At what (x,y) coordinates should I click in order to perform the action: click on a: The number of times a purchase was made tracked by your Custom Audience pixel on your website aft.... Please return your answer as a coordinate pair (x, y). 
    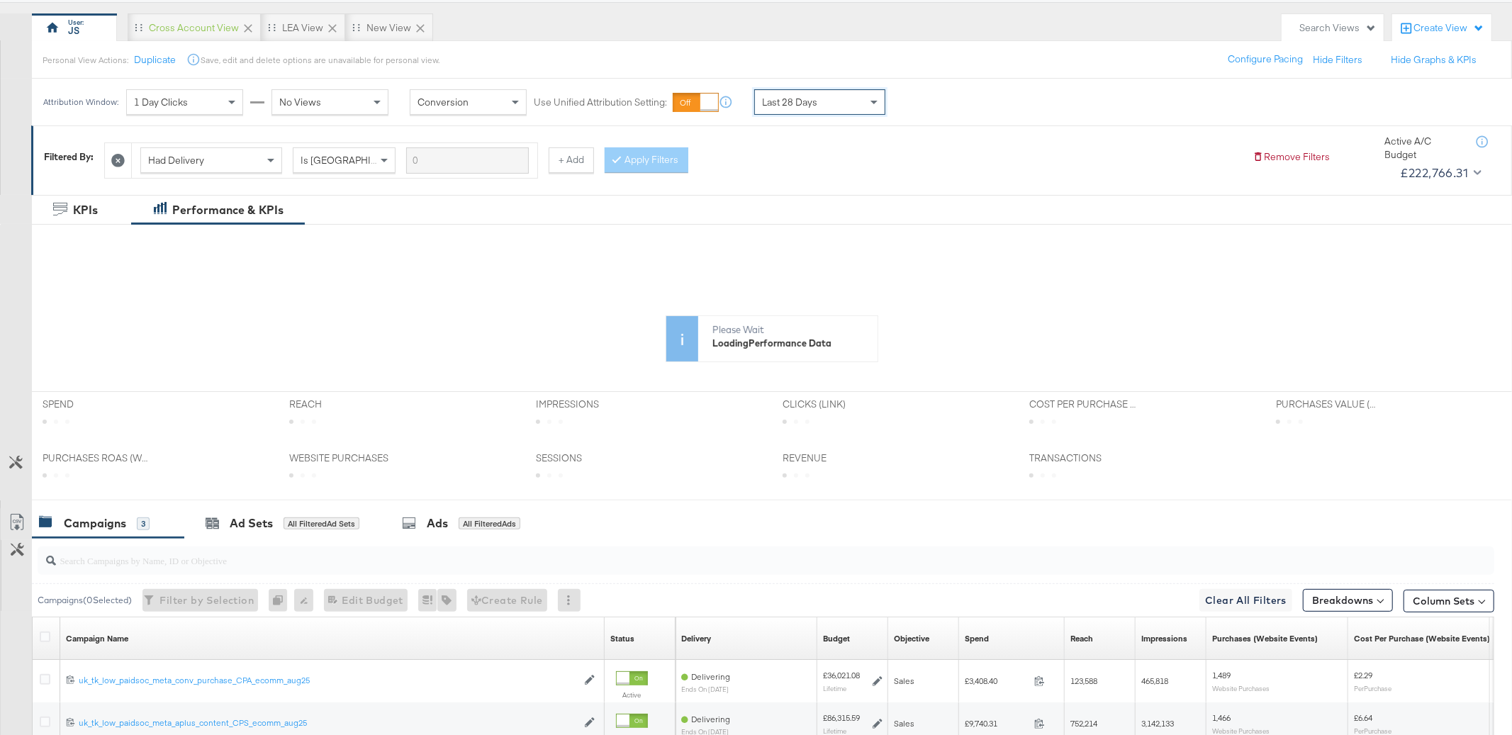
    Looking at the image, I should click on (1264, 638).